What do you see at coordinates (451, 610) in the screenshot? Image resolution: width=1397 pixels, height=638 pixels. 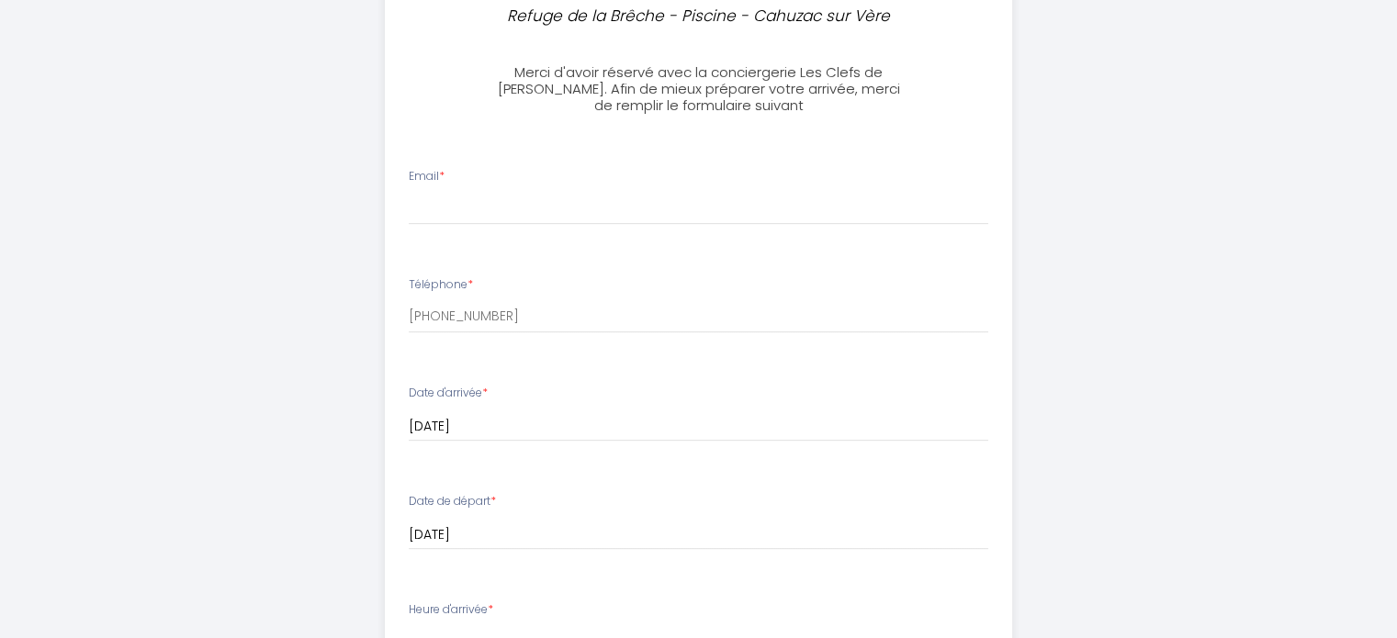 I see `label: Heure d'arrivée` at bounding box center [451, 610].